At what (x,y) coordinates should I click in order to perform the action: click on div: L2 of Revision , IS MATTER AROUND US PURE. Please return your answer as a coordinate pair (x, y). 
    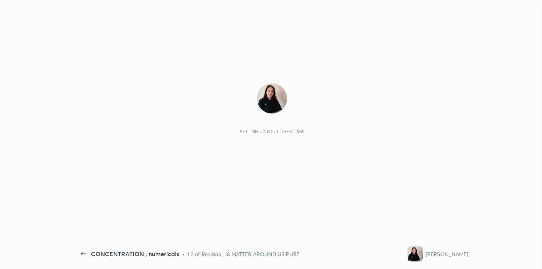
    Looking at the image, I should click on (244, 254).